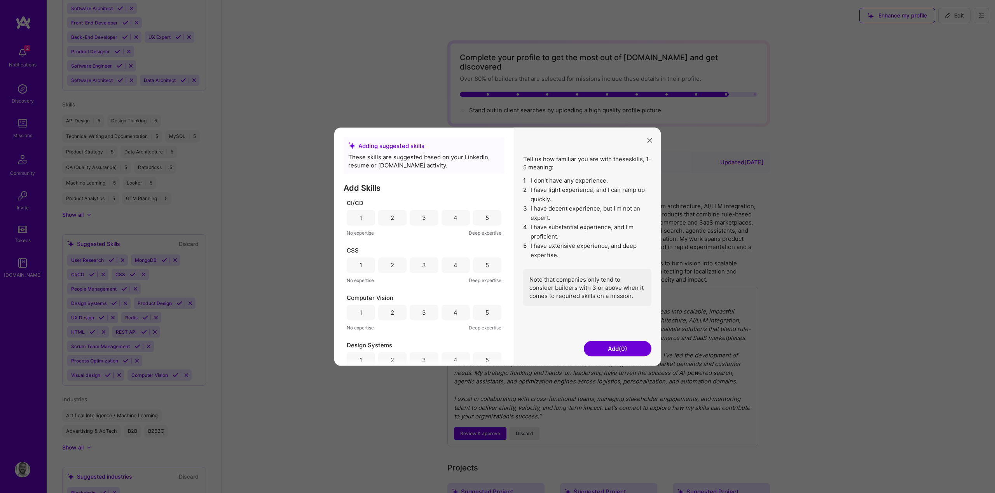 This screenshot has height=493, width=995. Describe the element at coordinates (587, 250) in the screenshot. I see `li: I have extensive experience, and deep expertise.` at that location.